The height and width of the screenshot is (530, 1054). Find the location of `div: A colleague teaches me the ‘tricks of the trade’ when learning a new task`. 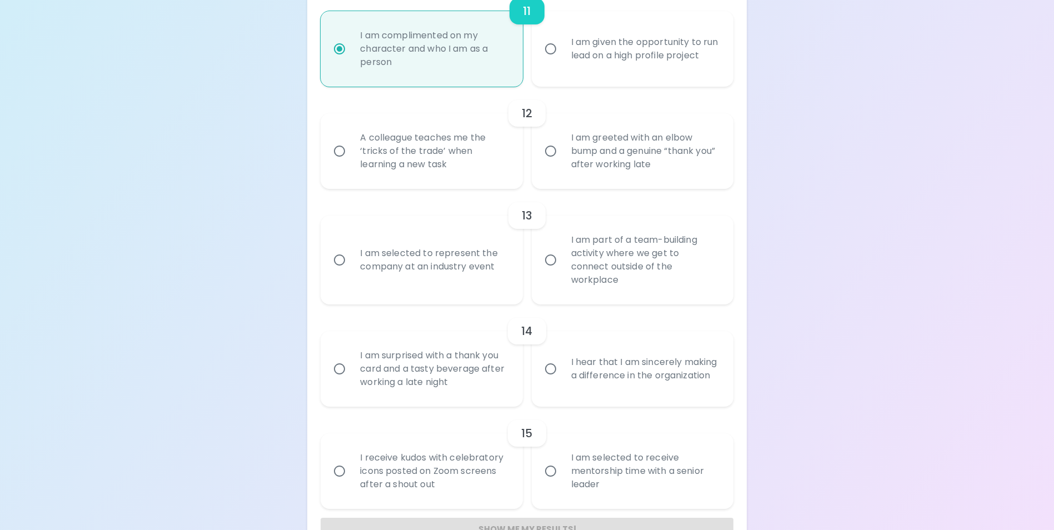

div: A colleague teaches me the ‘tricks of the trade’ when learning a new task is located at coordinates (434, 151).